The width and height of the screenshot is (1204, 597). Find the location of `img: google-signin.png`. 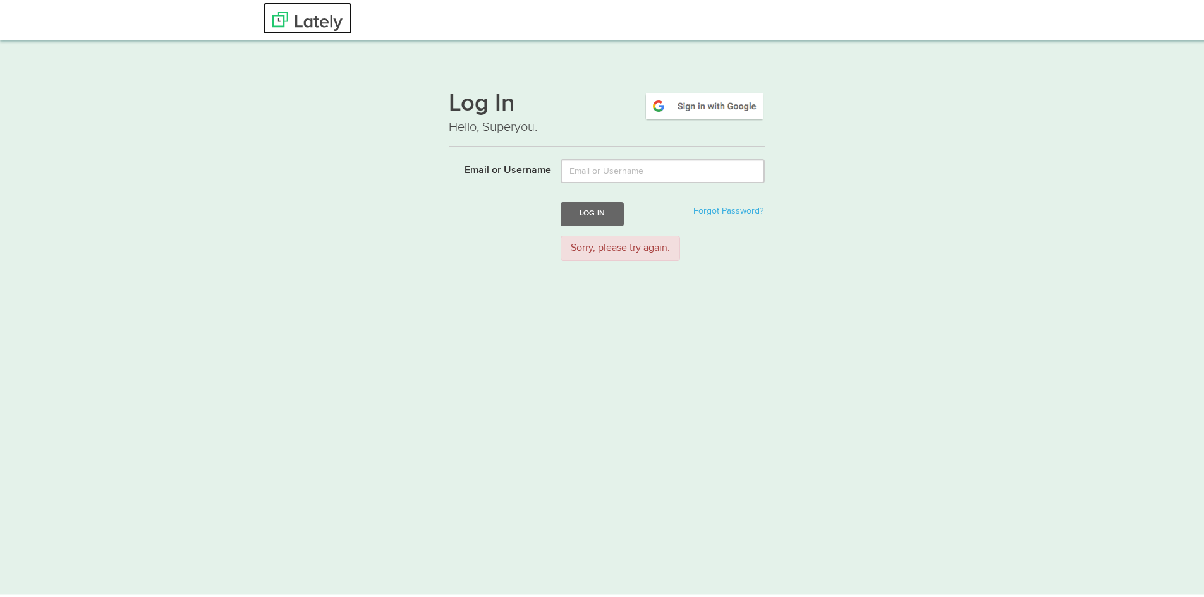

img: google-signin.png is located at coordinates (704, 104).